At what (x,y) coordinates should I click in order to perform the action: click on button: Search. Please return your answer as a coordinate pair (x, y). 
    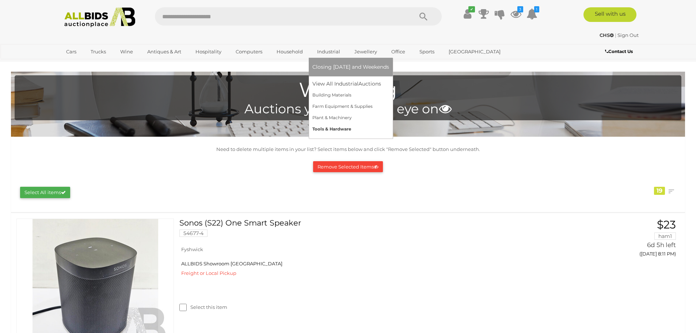
    Looking at the image, I should click on (424, 16).